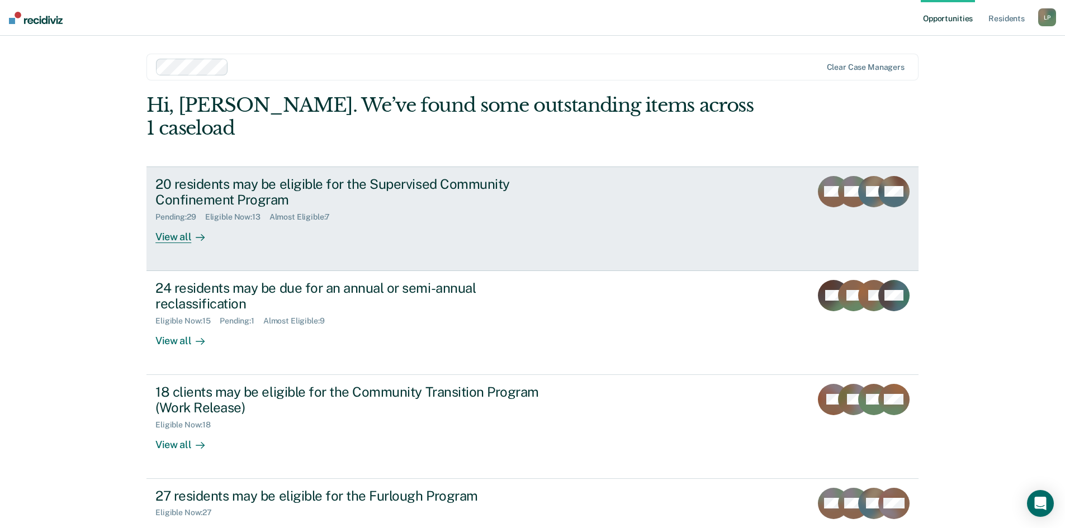 Image resolution: width=1065 pixels, height=528 pixels. What do you see at coordinates (352, 400) in the screenshot?
I see `div: 18 clients may be eligible for the Community Transition Program (Work Release)` at bounding box center [352, 400].